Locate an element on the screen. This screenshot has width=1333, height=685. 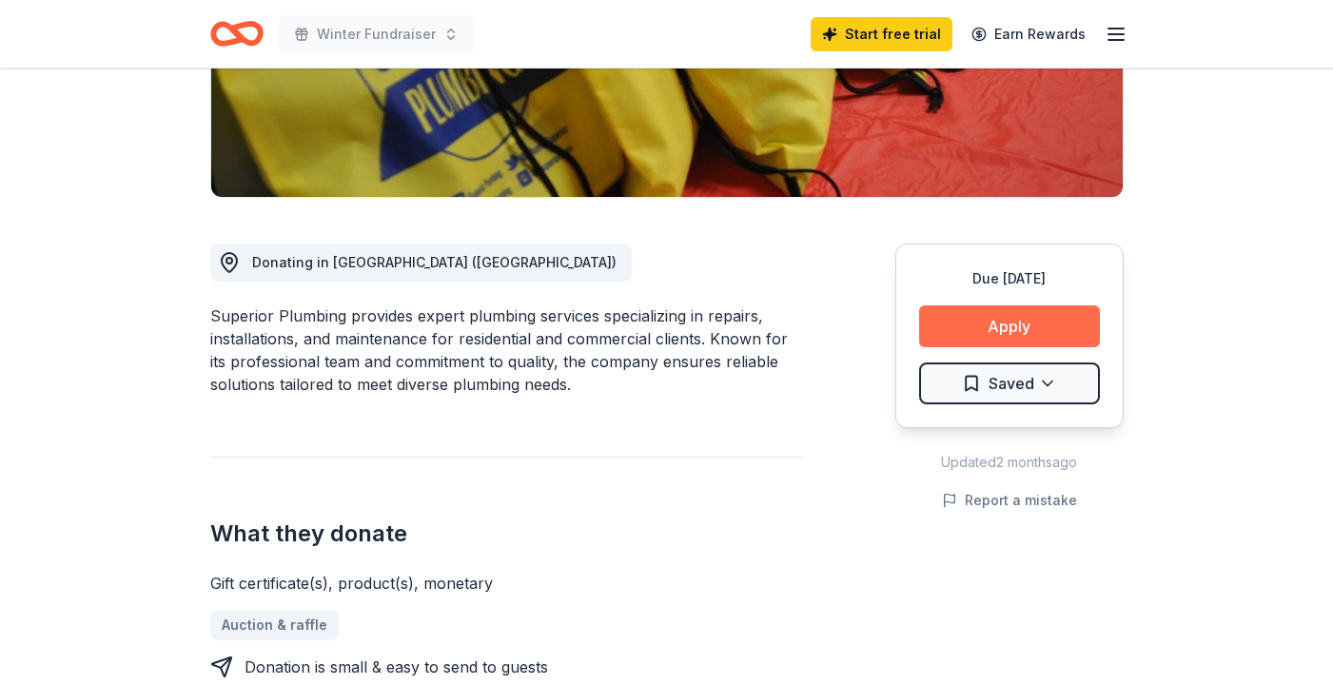
a: Earn Rewards is located at coordinates (1028, 34).